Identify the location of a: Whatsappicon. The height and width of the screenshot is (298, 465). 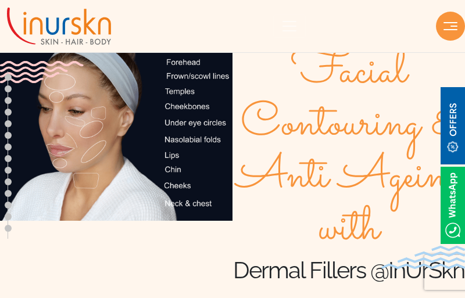
(453, 204).